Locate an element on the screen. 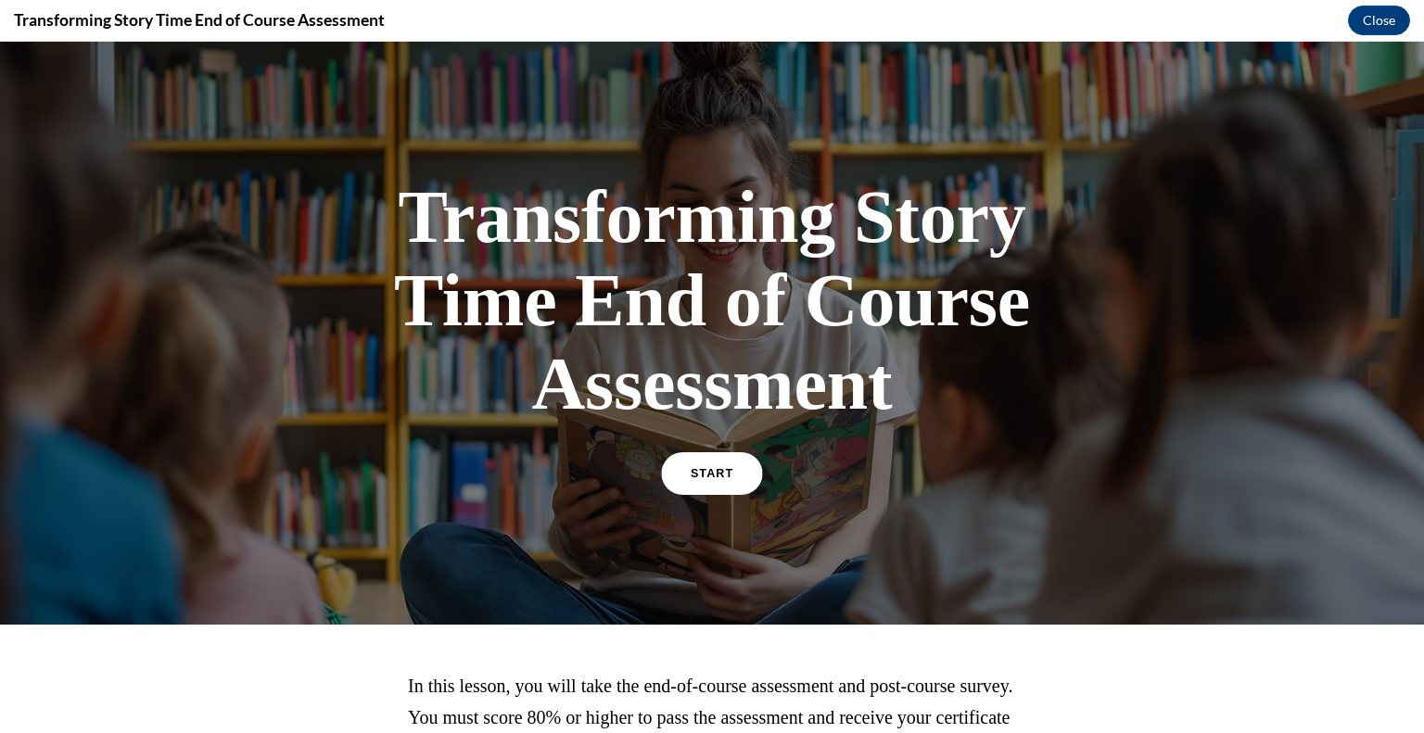 Image resolution: width=1424 pixels, height=733 pixels. button: Close is located at coordinates (1379, 20).